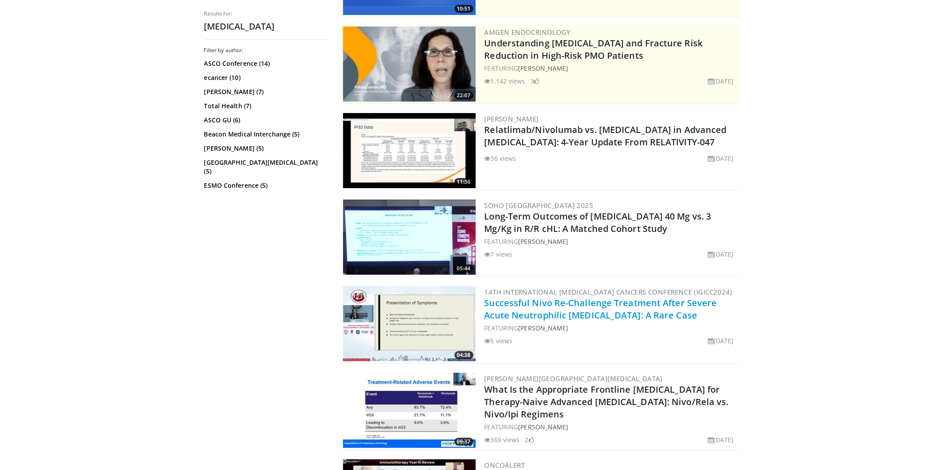 Image resolution: width=943 pixels, height=470 pixels. What do you see at coordinates (409, 64) in the screenshot?
I see `a: 22:07` at bounding box center [409, 64].